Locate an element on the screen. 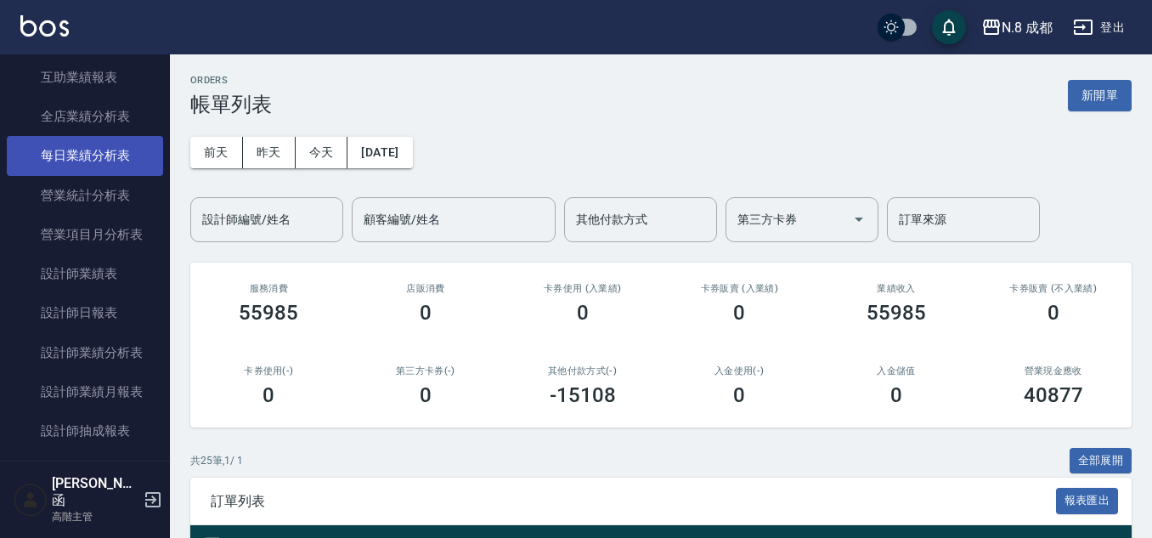 The width and height of the screenshot is (1152, 538). h3: -15108 is located at coordinates (583, 395).